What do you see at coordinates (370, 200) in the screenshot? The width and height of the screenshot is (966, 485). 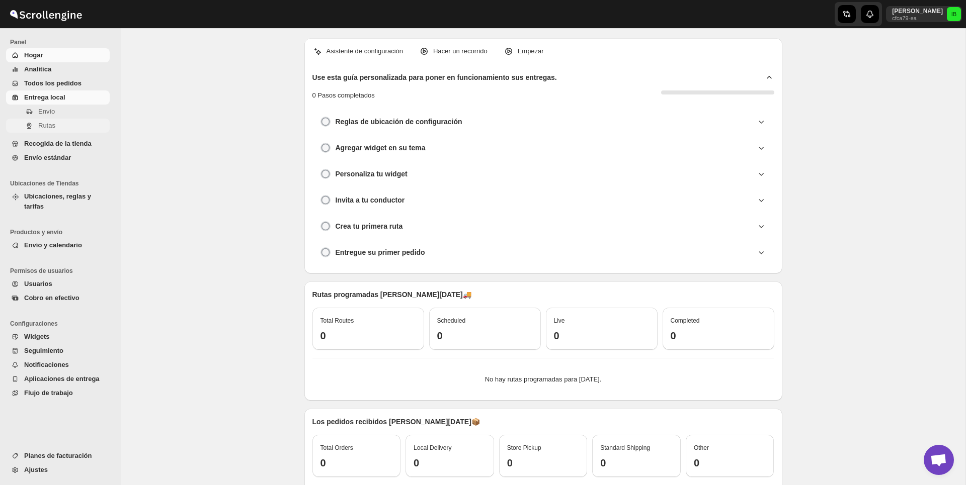 I see `h3: Invita a tu conductor` at bounding box center [370, 200].